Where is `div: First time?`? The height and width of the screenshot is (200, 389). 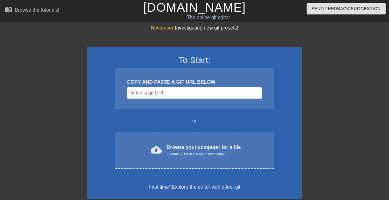
div: First time? is located at coordinates (195, 187).